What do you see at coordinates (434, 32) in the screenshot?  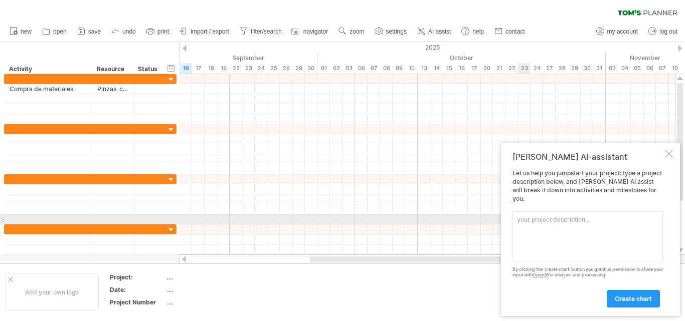 I see `a: AI assist` at bounding box center [434, 32].